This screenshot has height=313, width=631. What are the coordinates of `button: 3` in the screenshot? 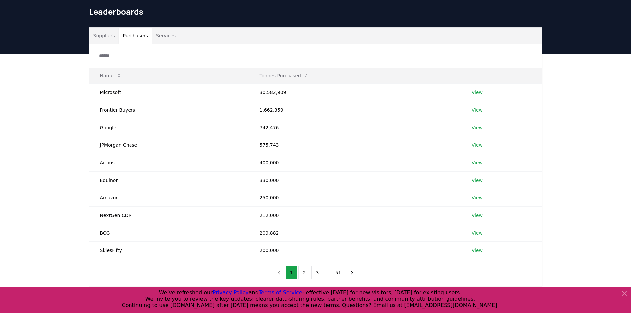 It's located at (317, 273).